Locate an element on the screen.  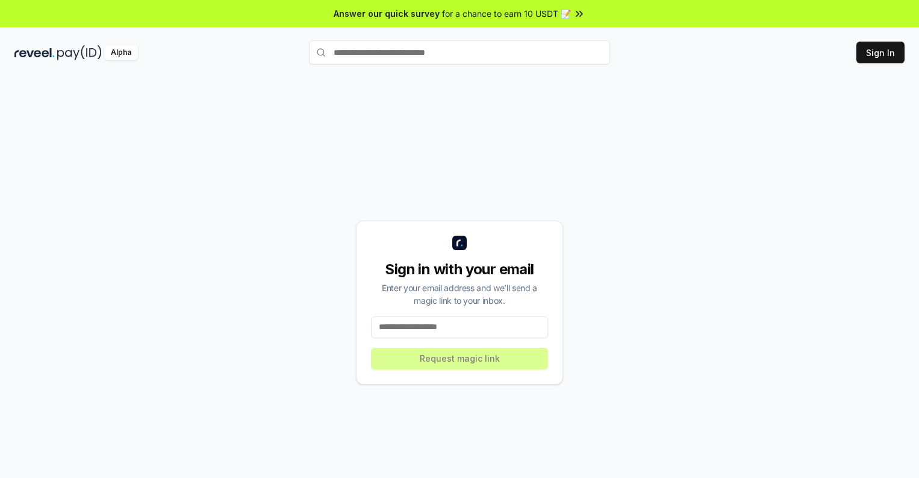
img: logo_small is located at coordinates (460, 243).